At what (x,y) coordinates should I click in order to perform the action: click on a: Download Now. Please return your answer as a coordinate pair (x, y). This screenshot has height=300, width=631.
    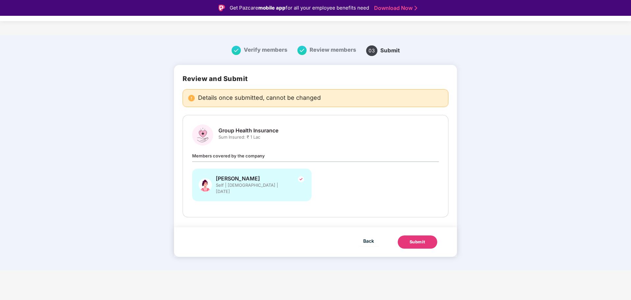
    Looking at the image, I should click on (394, 8).